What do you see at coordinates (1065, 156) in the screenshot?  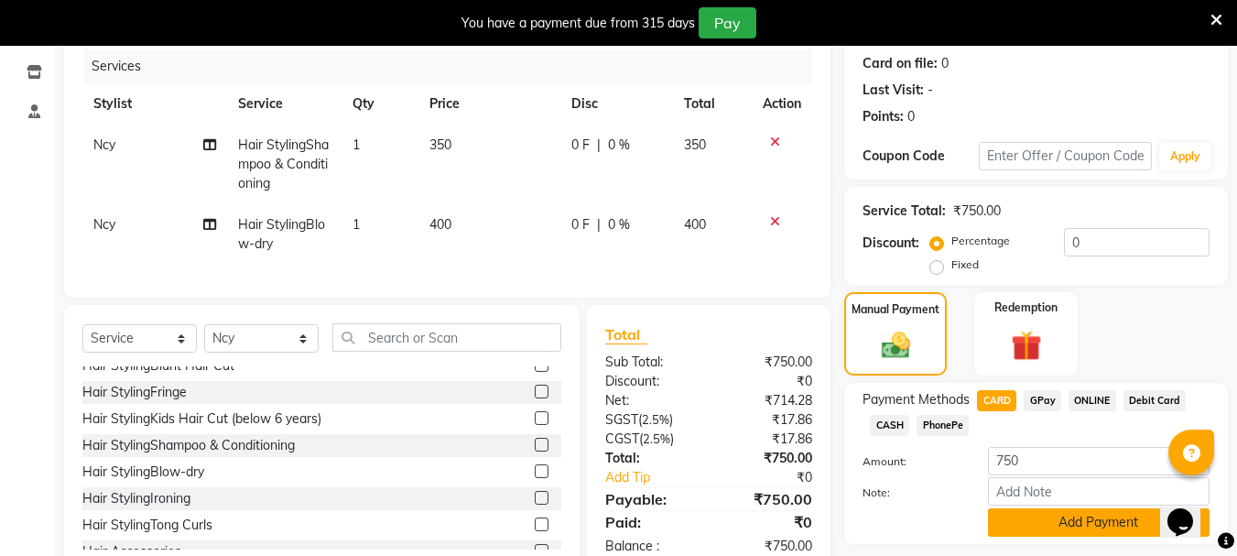 I see `input: Enter Offer / Coupon Code` at bounding box center [1065, 156].